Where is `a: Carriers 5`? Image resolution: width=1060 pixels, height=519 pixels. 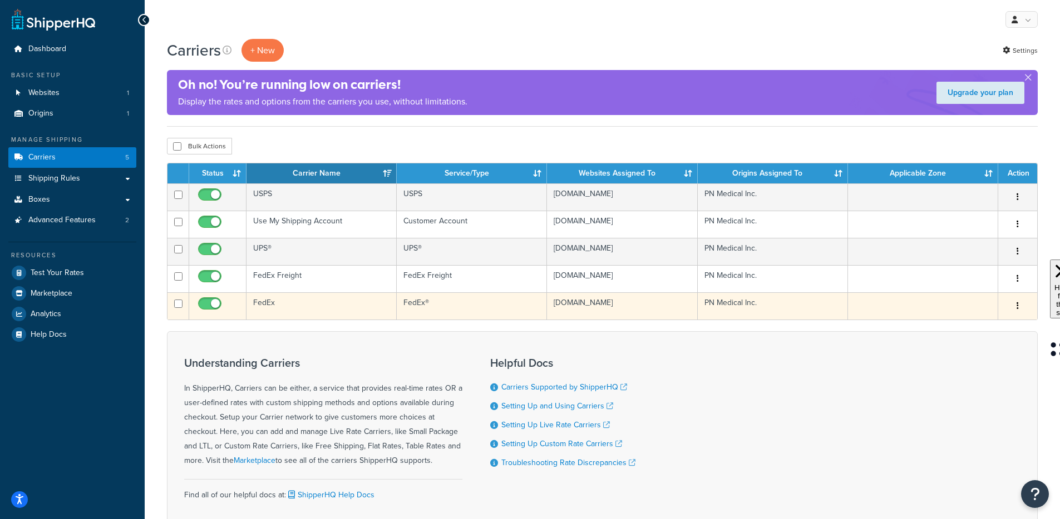
a: Carriers 5 is located at coordinates (72, 157).